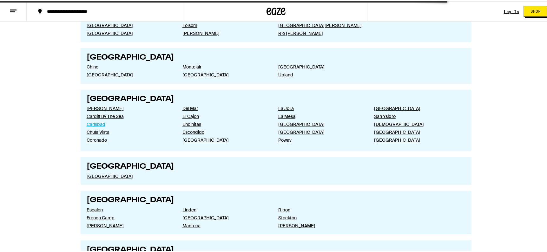 Image resolution: width=547 pixels, height=252 pixels. What do you see at coordinates (321, 217) in the screenshot?
I see `a: Stockton` at bounding box center [321, 217].